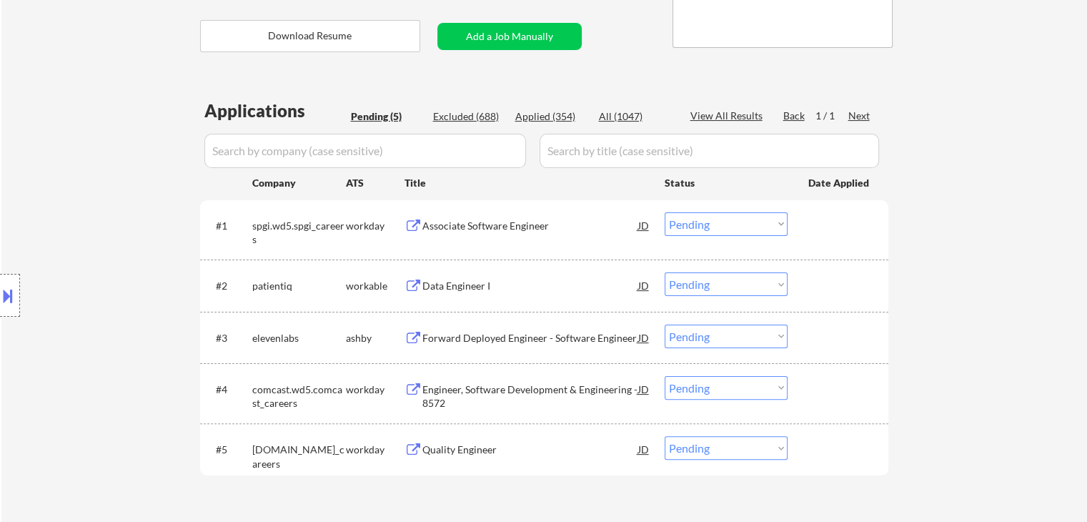  What do you see at coordinates (530, 396) in the screenshot?
I see `div: Engineer, Software Development & Engineering - 8572` at bounding box center [530, 396].